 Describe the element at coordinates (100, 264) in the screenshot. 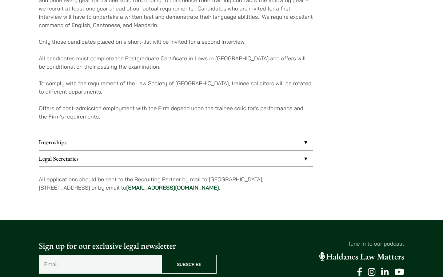

I see `input: Email` at that location.